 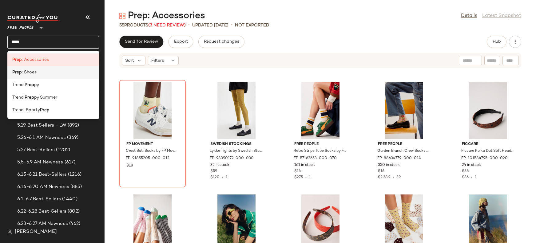 What do you see at coordinates (152, 151) in the screenshot?
I see `span: Crest Buti Socks by FP Movement at Free People in White` at bounding box center [152, 151].